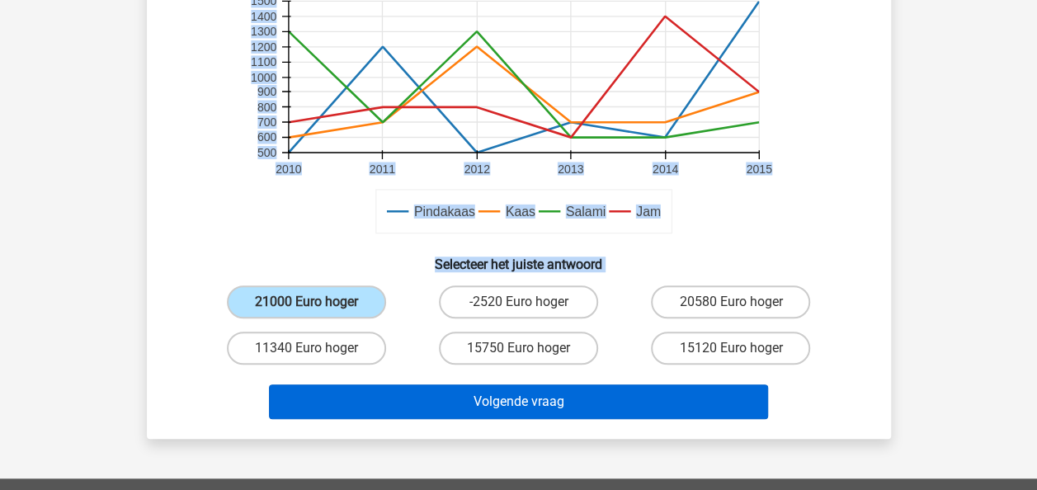 This screenshot has height=490, width=1037. Describe the element at coordinates (262, 17) in the screenshot. I see `text: 1400` at that location.